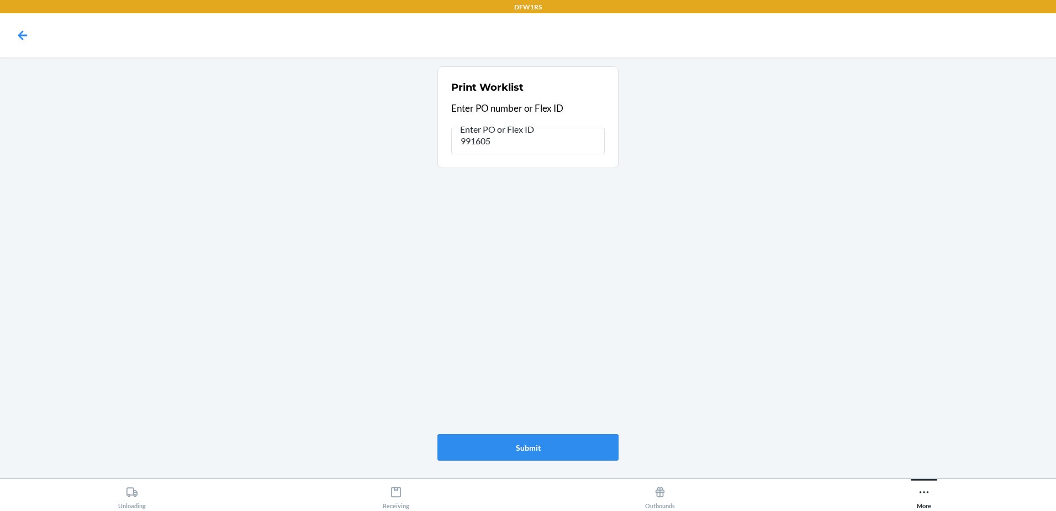 This screenshot has width=1056, height=511. Describe the element at coordinates (660, 493) in the screenshot. I see `button: Outbounds` at that location.